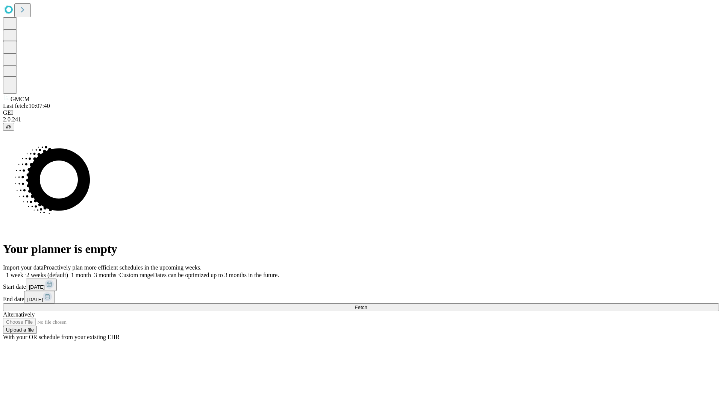 Image resolution: width=722 pixels, height=406 pixels. Describe the element at coordinates (81, 275) in the screenshot. I see `span: 1 month` at that location.